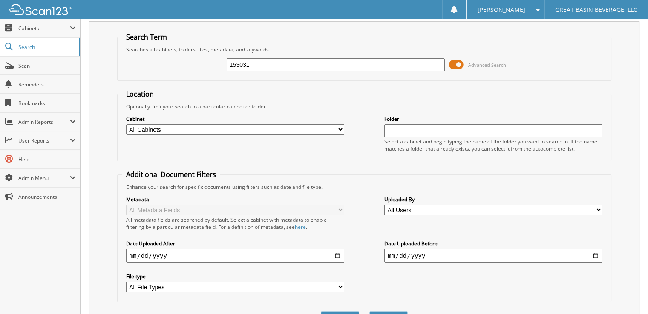 The image size is (648, 314). Describe the element at coordinates (493, 244) in the screenshot. I see `label: Date Uploaded Before` at that location.